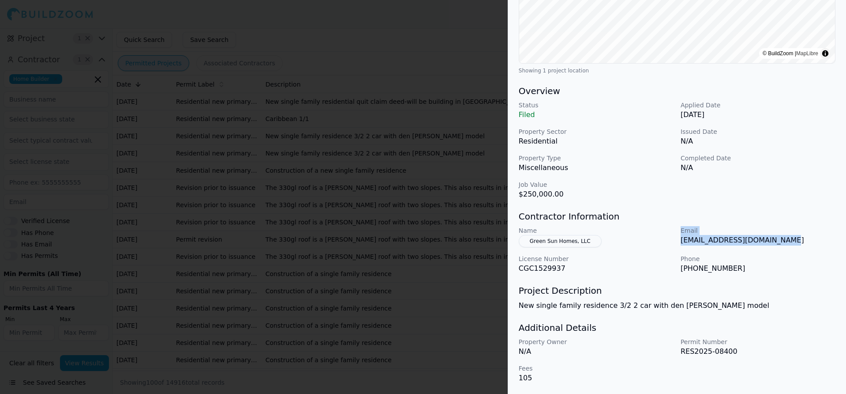  Describe the element at coordinates (677, 327) in the screenshot. I see `h3: Additional Details` at that location.